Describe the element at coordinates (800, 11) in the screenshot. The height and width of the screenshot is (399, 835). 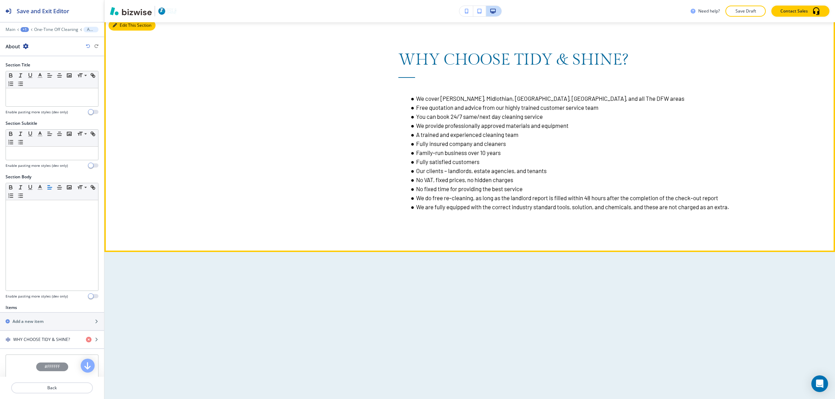
I see `button: Contact Sales` at that location.